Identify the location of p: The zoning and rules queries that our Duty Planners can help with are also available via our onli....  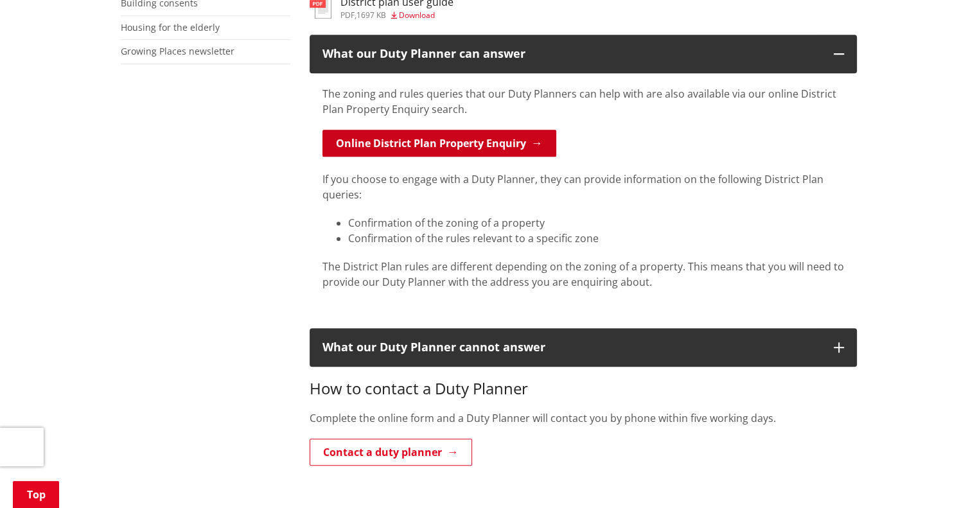
(583, 101).